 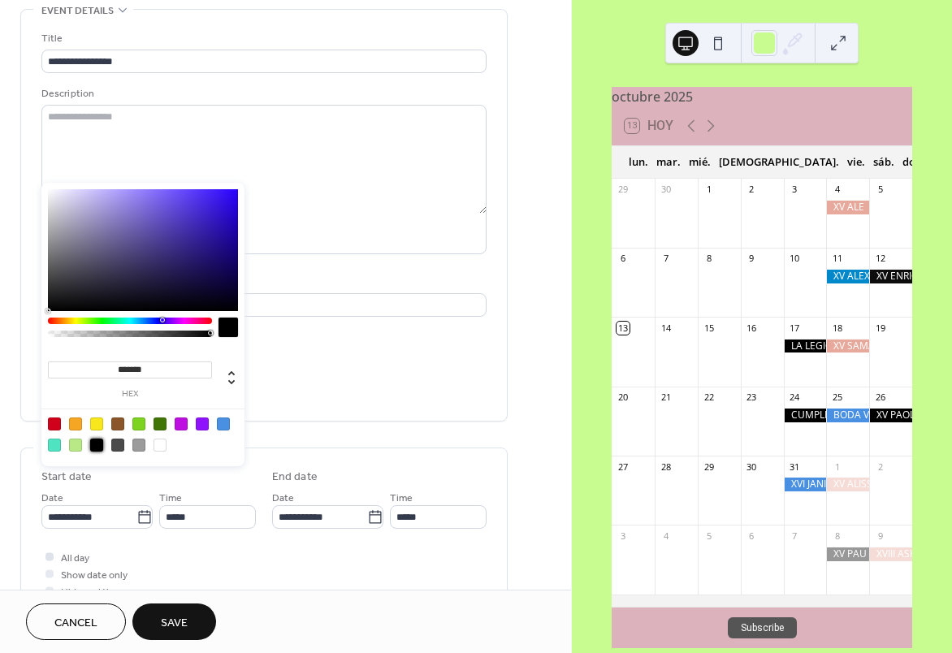 I want to click on div: #9013FE, so click(x=202, y=424).